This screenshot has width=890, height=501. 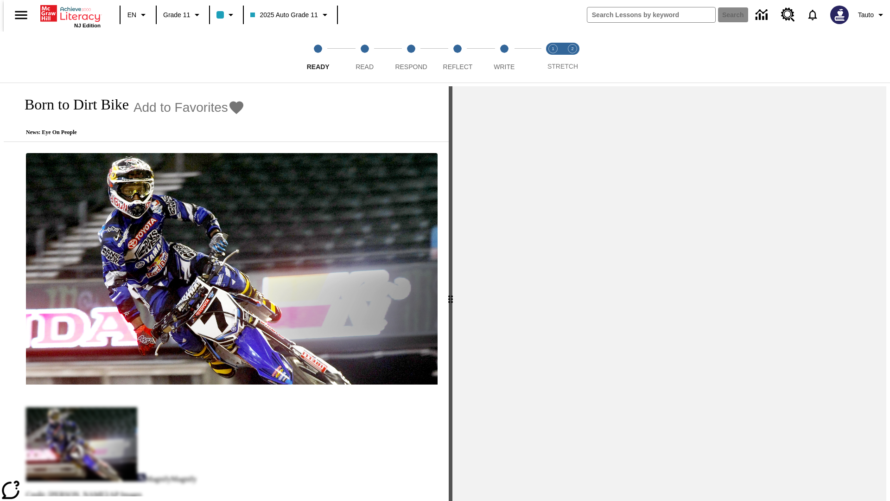 What do you see at coordinates (21, 15) in the screenshot?
I see `button: Open side menu` at bounding box center [21, 15].